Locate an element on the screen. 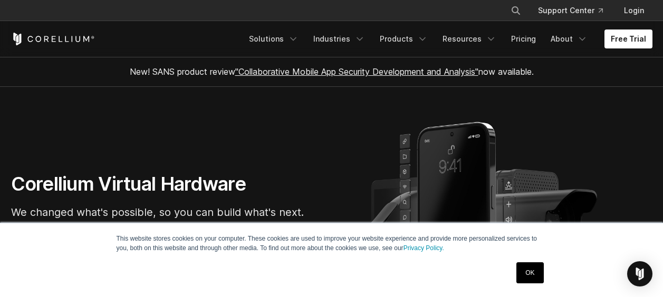  a: Privacy Policy. is located at coordinates (423, 248).